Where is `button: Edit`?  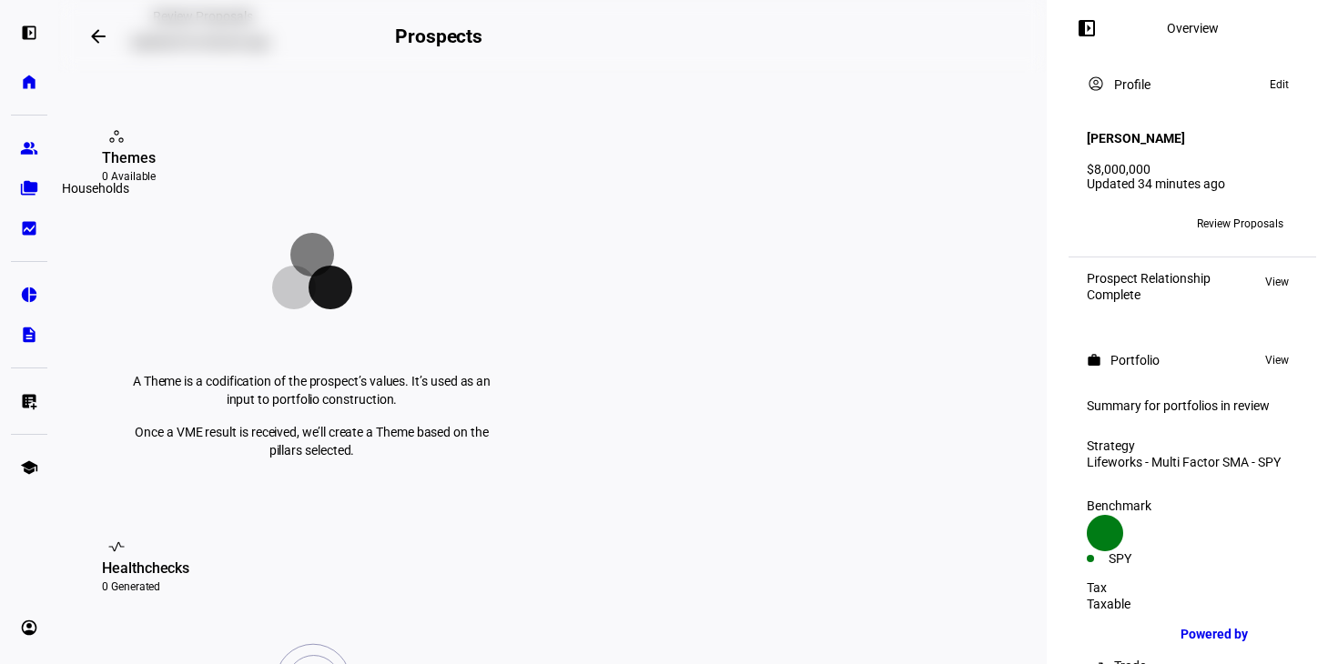
button: Edit is located at coordinates (1279, 85).